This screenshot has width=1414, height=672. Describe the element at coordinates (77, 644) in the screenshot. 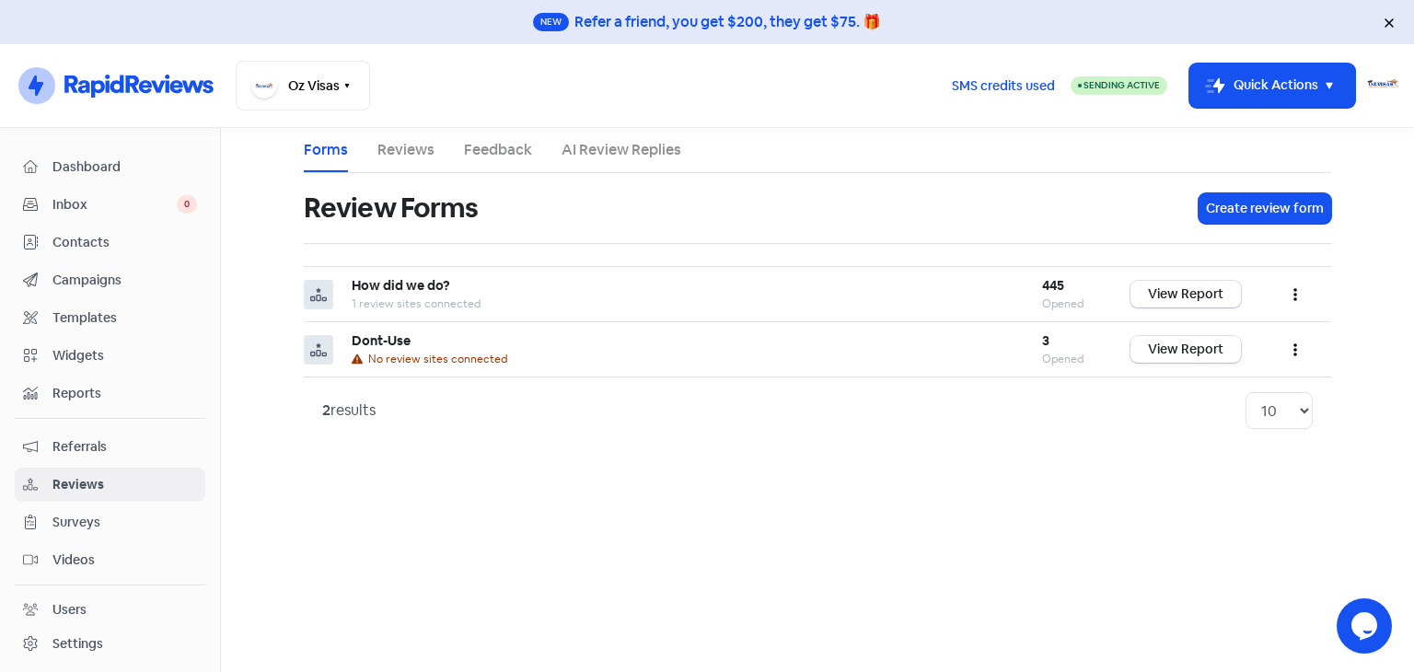

I see `div: Settings` at that location.